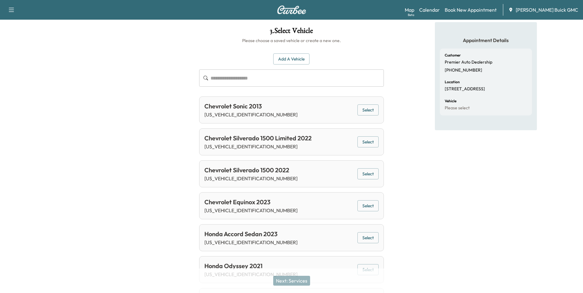 The image size is (583, 293). What do you see at coordinates (251, 106) in the screenshot?
I see `div: Chevrolet Sonic 2013` at bounding box center [251, 106].